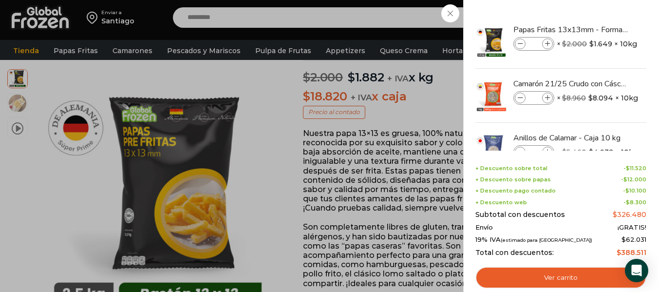 Image resolution: width=658 pixels, height=292 pixels. Describe the element at coordinates (601, 152) in the screenshot. I see `bdi: 4.932` at that location.